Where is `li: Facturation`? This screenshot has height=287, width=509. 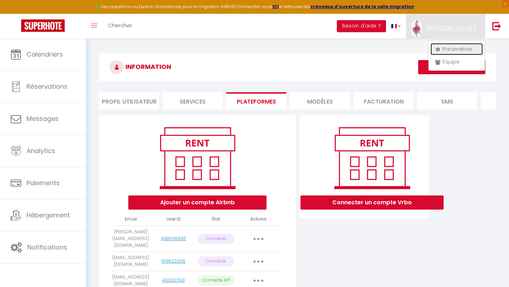
li: Facturation is located at coordinates (384, 101).